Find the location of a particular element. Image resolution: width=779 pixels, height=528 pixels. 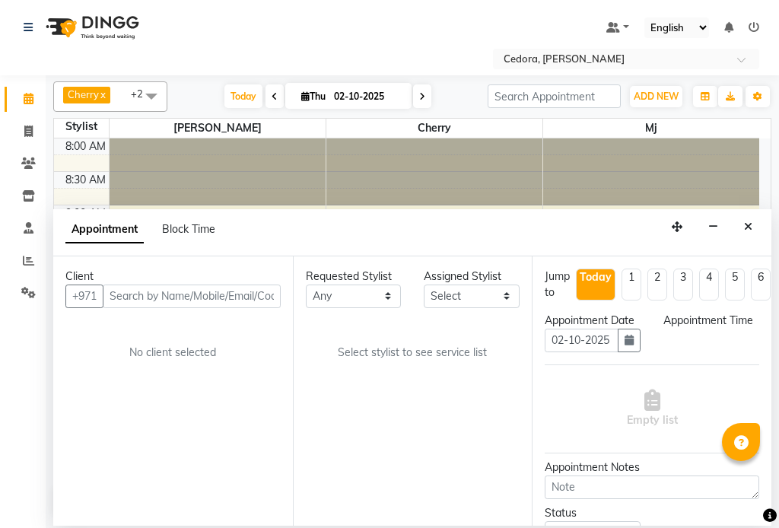

div: Appointment Notes is located at coordinates (652, 467).